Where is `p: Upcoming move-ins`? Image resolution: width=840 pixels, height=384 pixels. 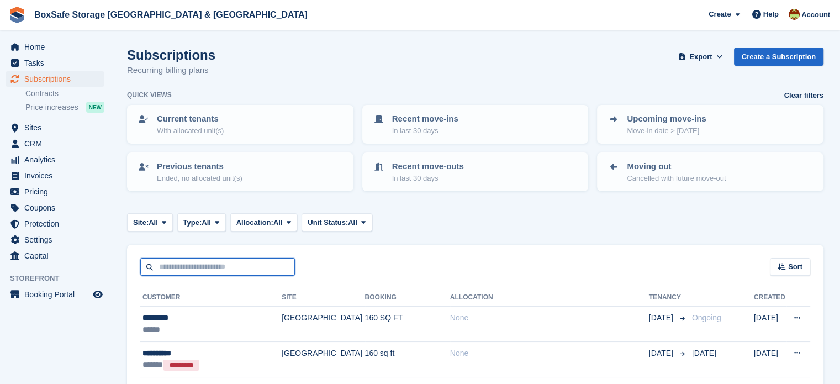 p: Upcoming move-ins is located at coordinates (666, 119).